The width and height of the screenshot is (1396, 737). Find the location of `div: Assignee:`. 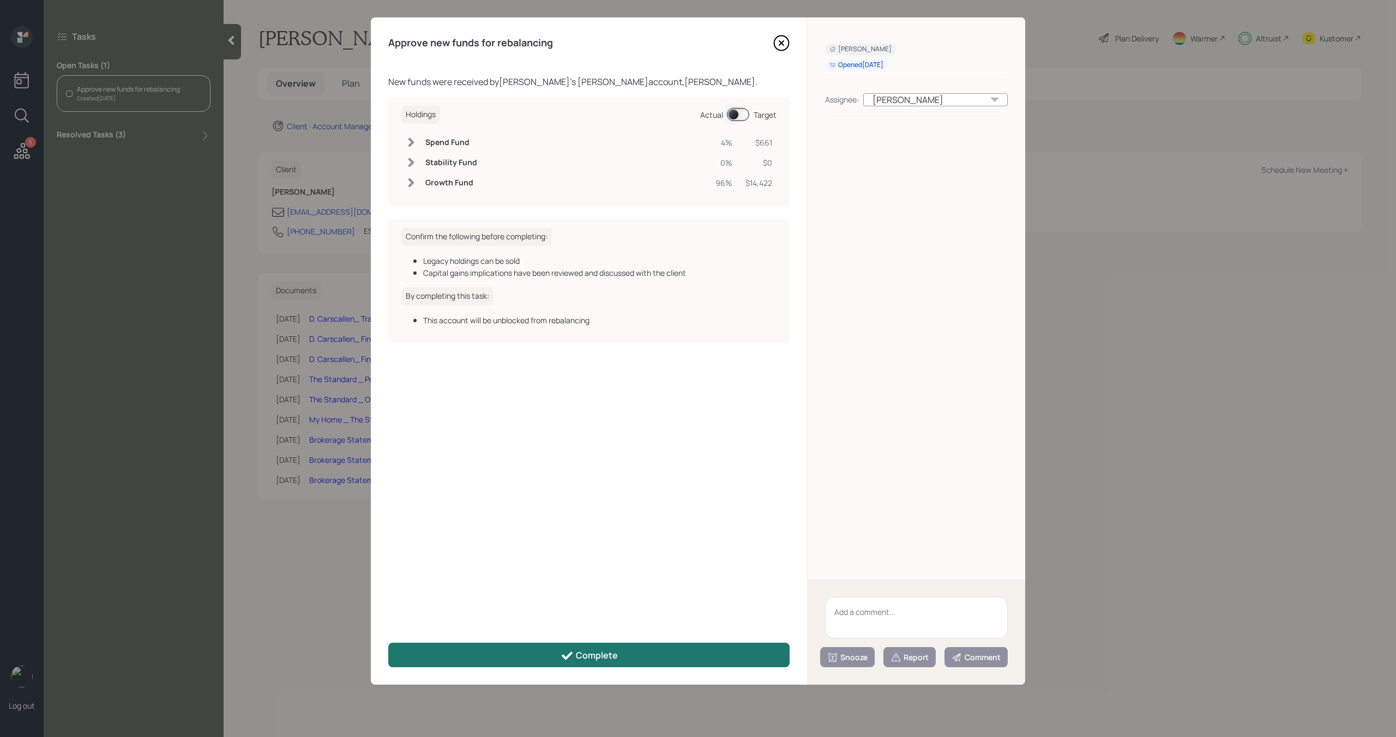

div: Assignee: is located at coordinates (842, 99).